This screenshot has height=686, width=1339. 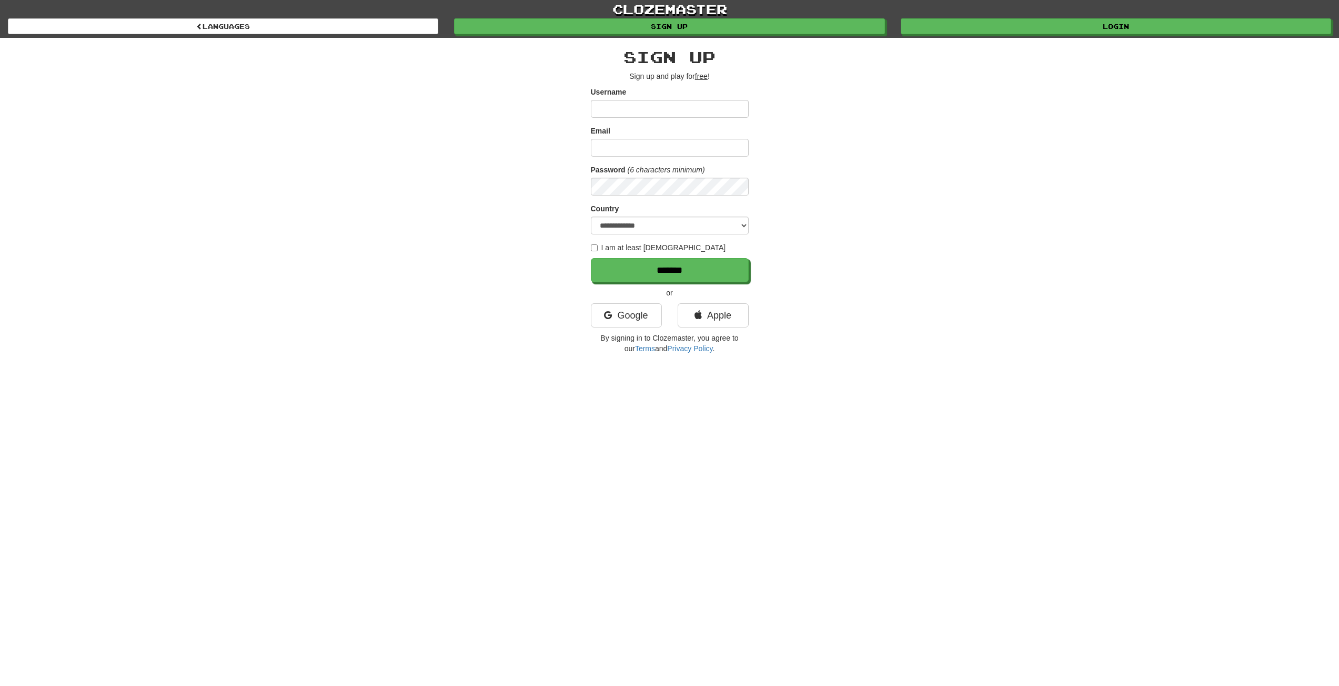 I want to click on a: Apple, so click(x=713, y=316).